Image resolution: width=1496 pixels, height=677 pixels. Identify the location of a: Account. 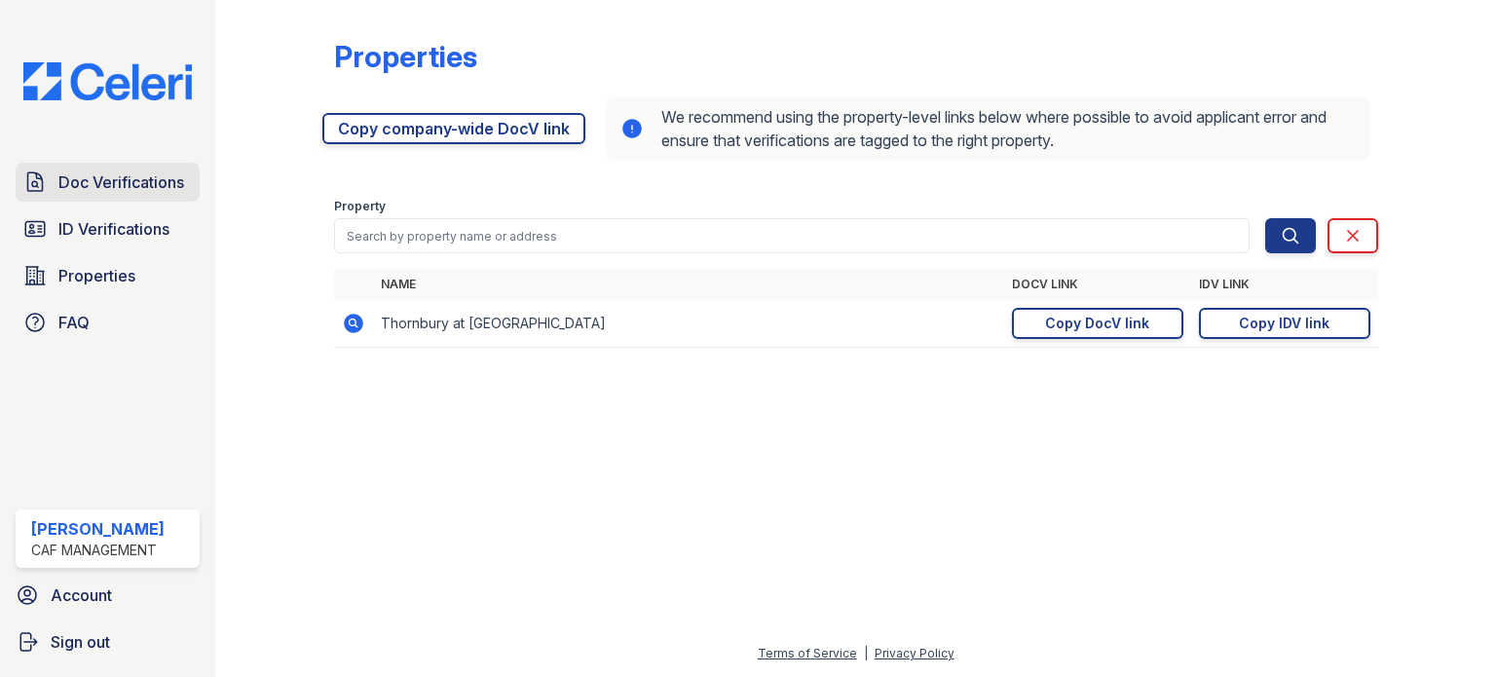
(107, 595).